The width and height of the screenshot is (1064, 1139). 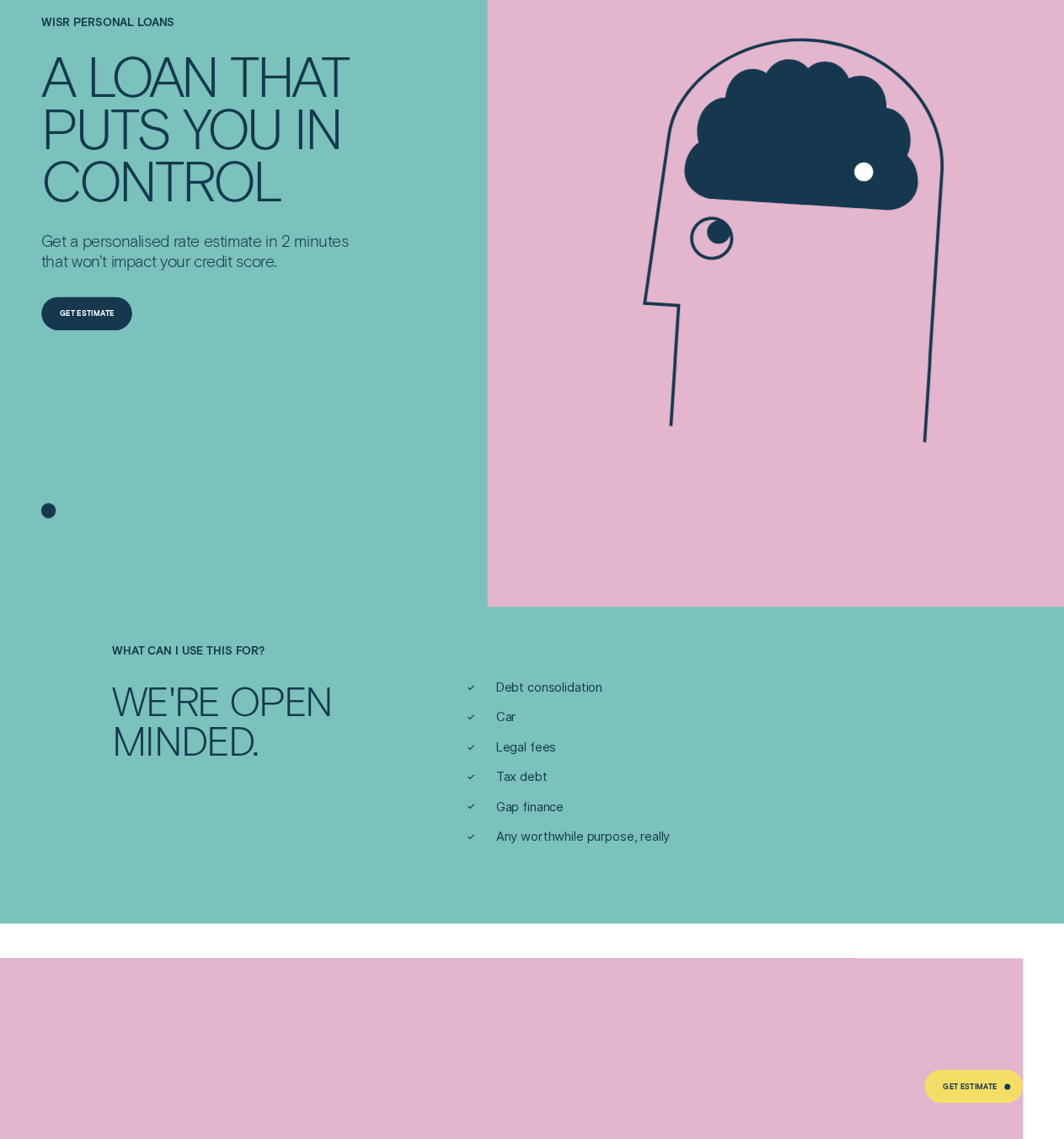 What do you see at coordinates (203, 128) in the screenshot?
I see `h4: A LOAN THAT PUTS YOU IN CONTROL` at bounding box center [203, 128].